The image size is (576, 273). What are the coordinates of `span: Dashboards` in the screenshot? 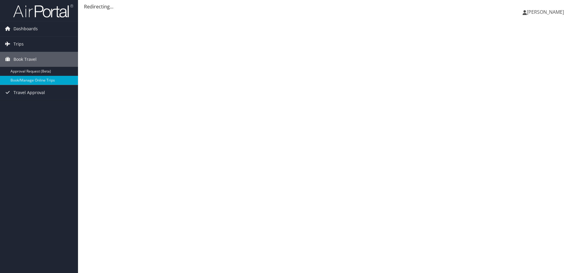 It's located at (26, 29).